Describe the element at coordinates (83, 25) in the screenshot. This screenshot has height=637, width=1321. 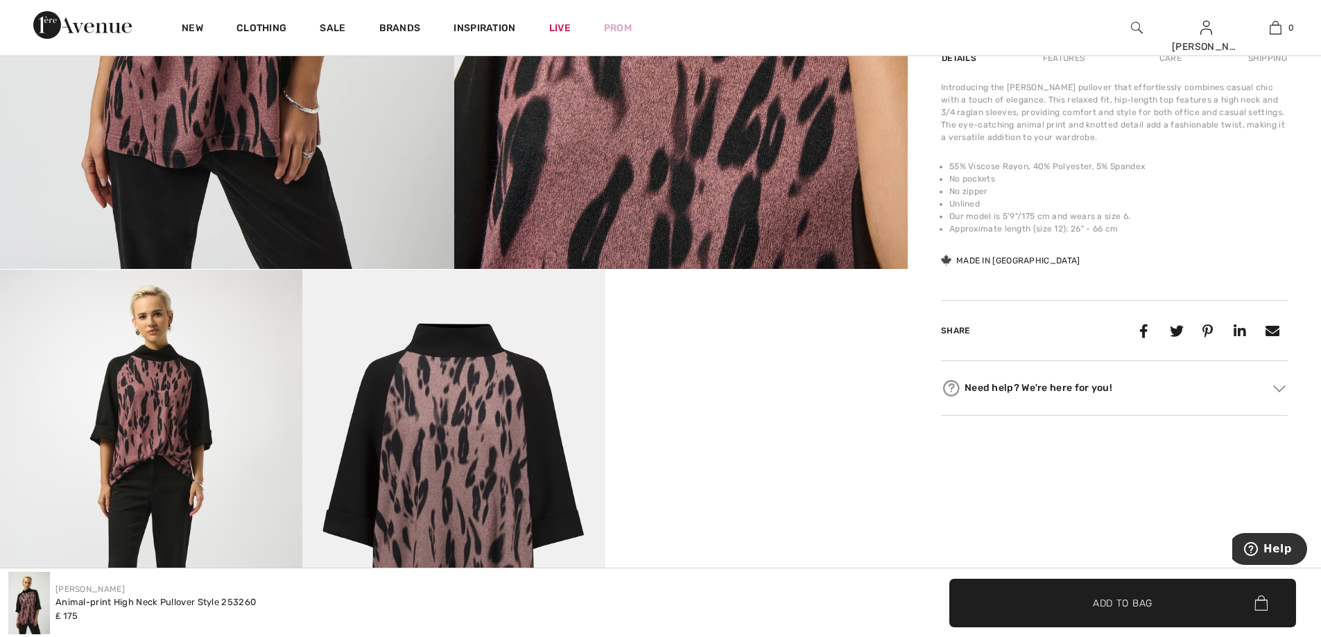
I see `img: 1ère Avenue` at that location.